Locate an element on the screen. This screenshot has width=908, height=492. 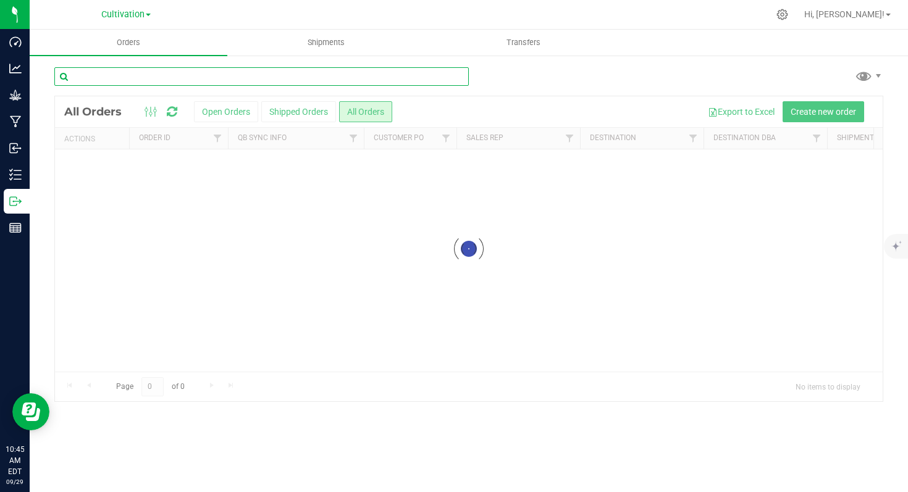
inline-svg: Manufacturing is located at coordinates (15, 122).